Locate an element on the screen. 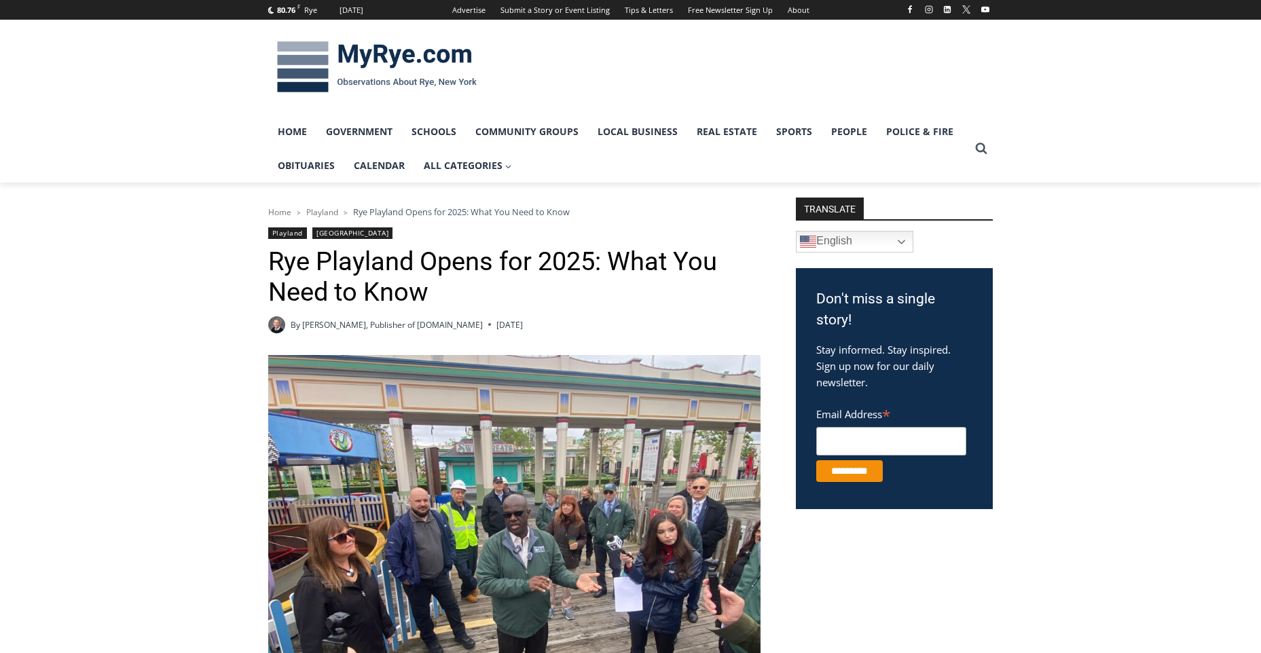 The height and width of the screenshot is (653, 1261). span: By is located at coordinates (295, 325).